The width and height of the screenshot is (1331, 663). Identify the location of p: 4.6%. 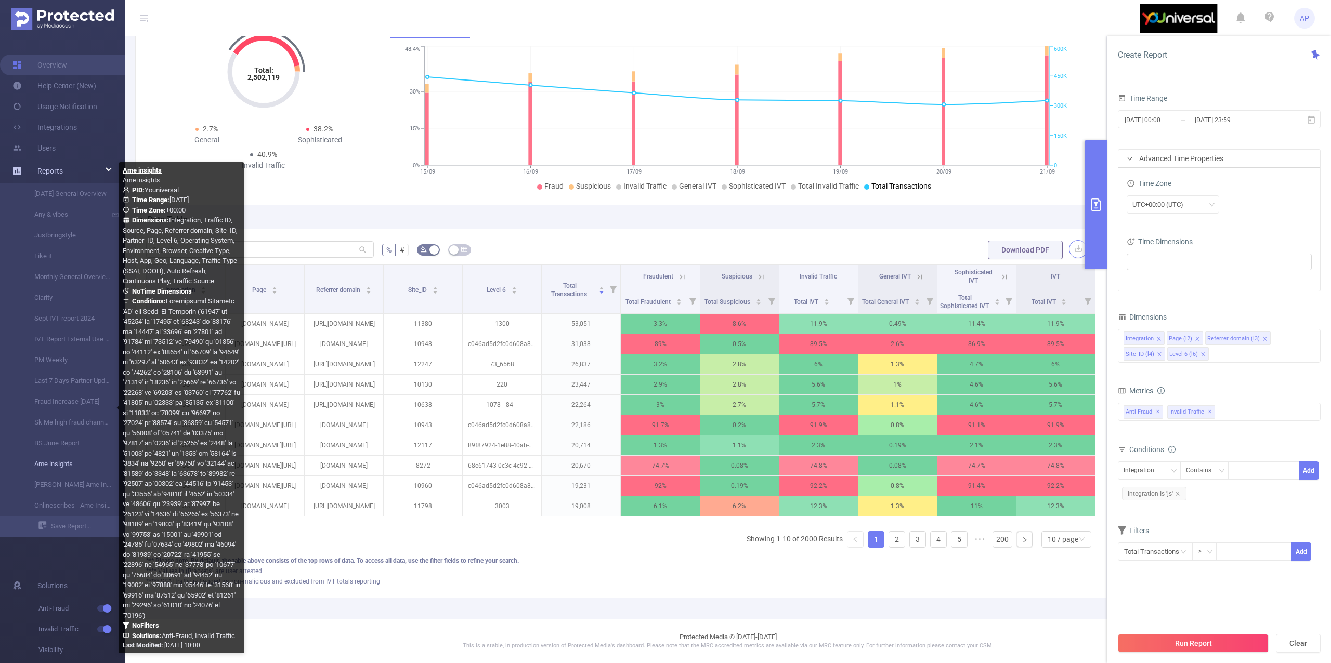
(976, 385).